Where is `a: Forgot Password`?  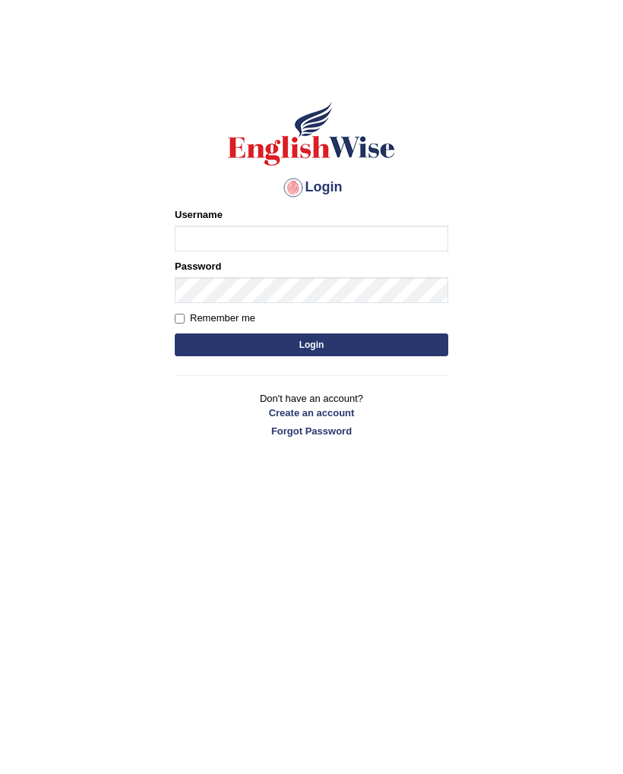
a: Forgot Password is located at coordinates (312, 431).